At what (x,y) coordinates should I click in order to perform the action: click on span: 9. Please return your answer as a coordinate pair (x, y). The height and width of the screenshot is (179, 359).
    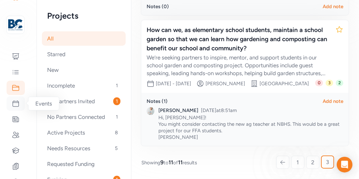
    Looking at the image, I should click on (162, 162).